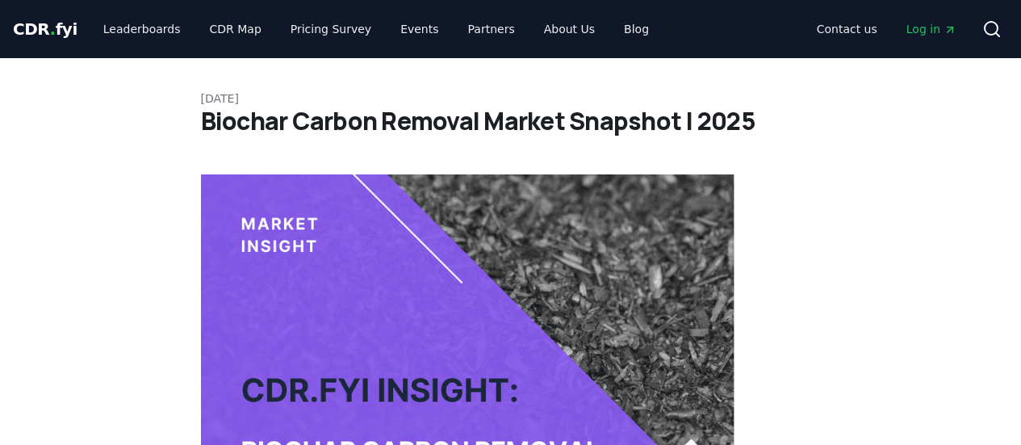  I want to click on span: CDR fyi, so click(45, 29).